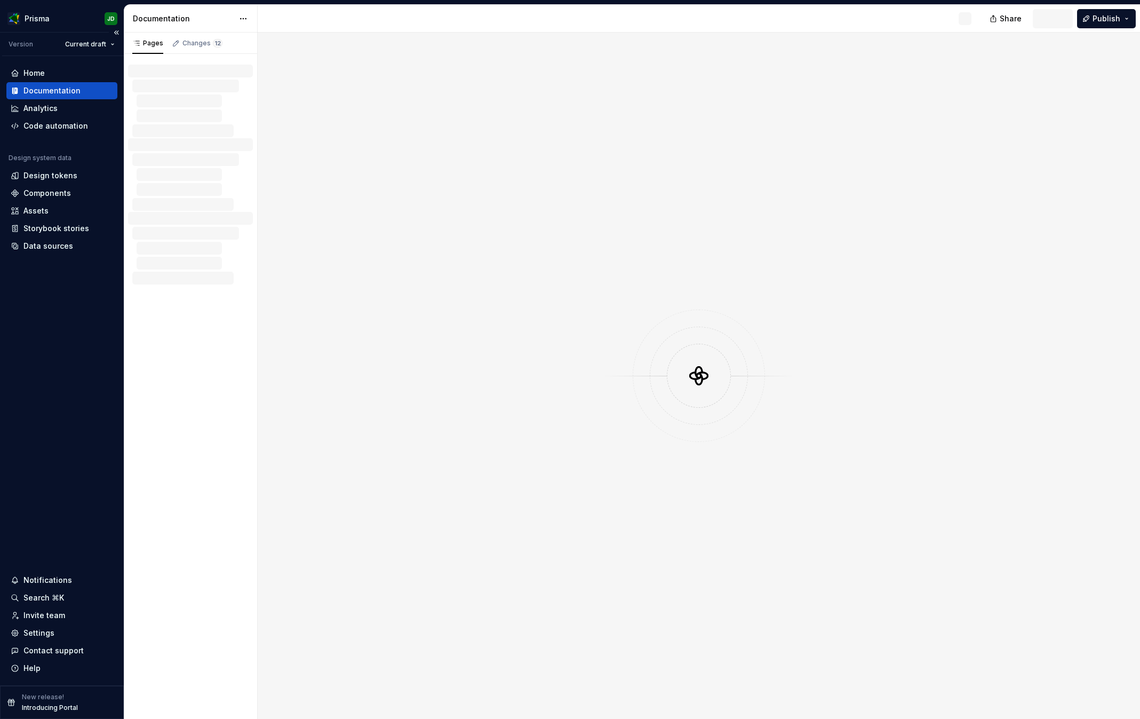  What do you see at coordinates (56, 126) in the screenshot?
I see `div: Code automation` at bounding box center [56, 126].